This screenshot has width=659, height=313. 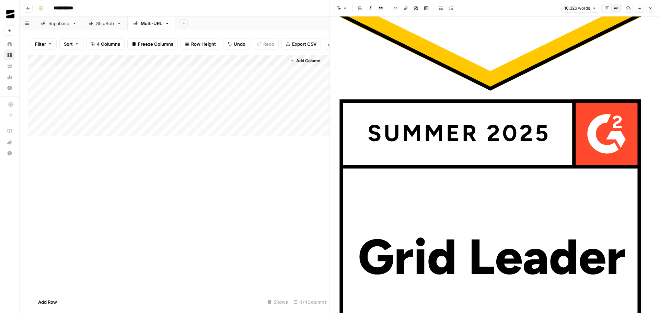 I want to click on a: Supabase, so click(x=59, y=23).